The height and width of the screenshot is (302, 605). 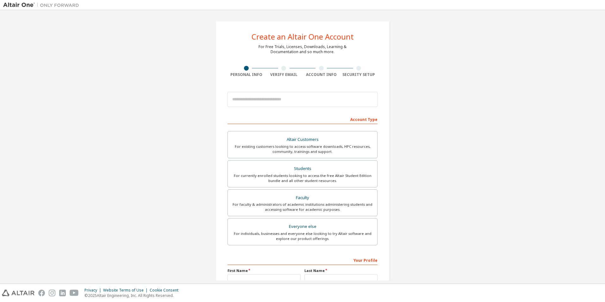 I want to click on div: Account Type, so click(x=303, y=119).